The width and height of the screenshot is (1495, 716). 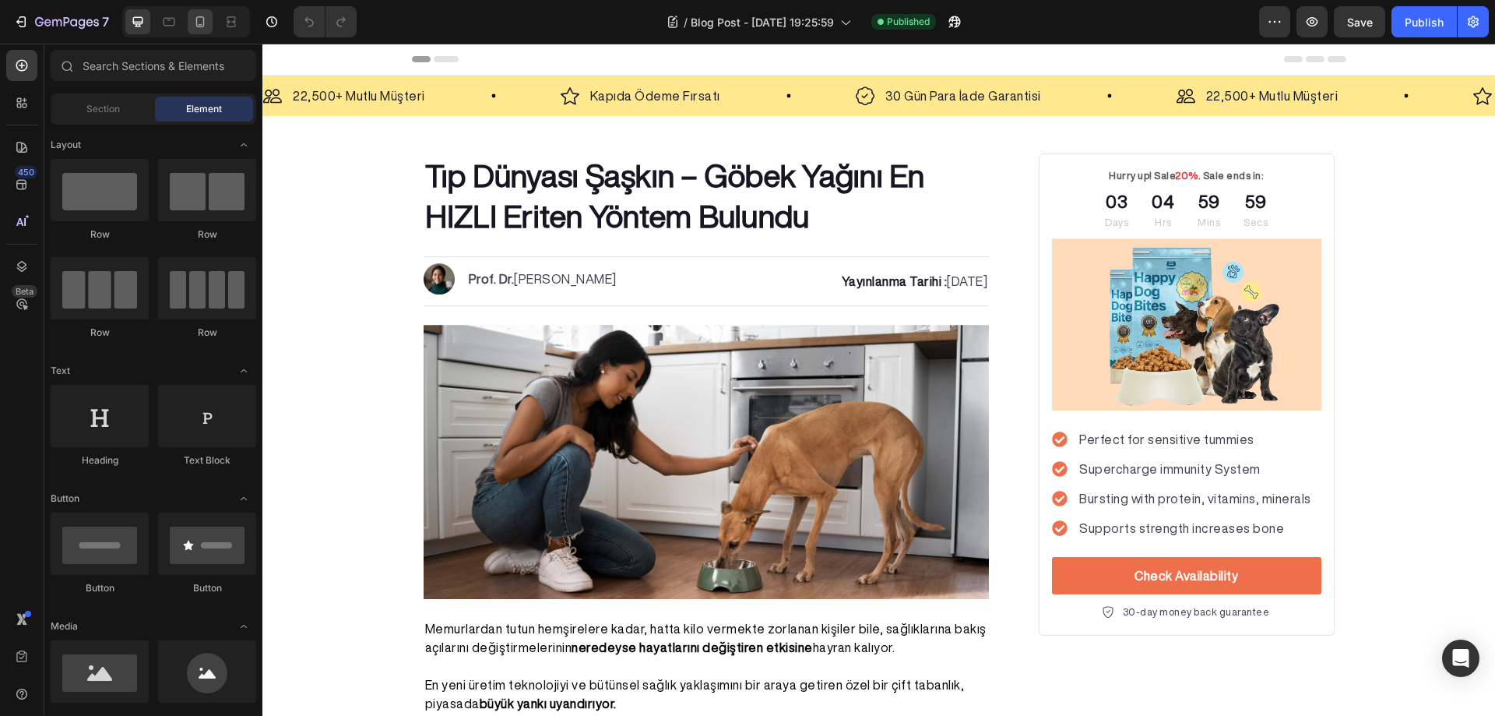 I want to click on div: 04, so click(x=900, y=158).